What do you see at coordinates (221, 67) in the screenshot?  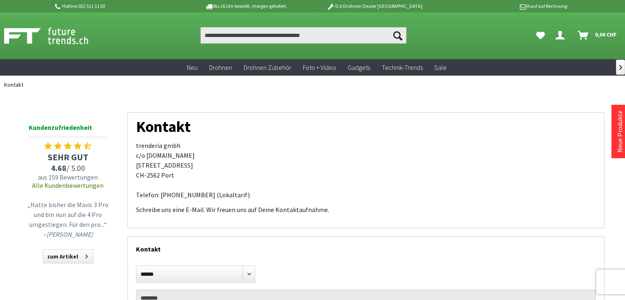 I see `a: Drohnen` at bounding box center [221, 67].